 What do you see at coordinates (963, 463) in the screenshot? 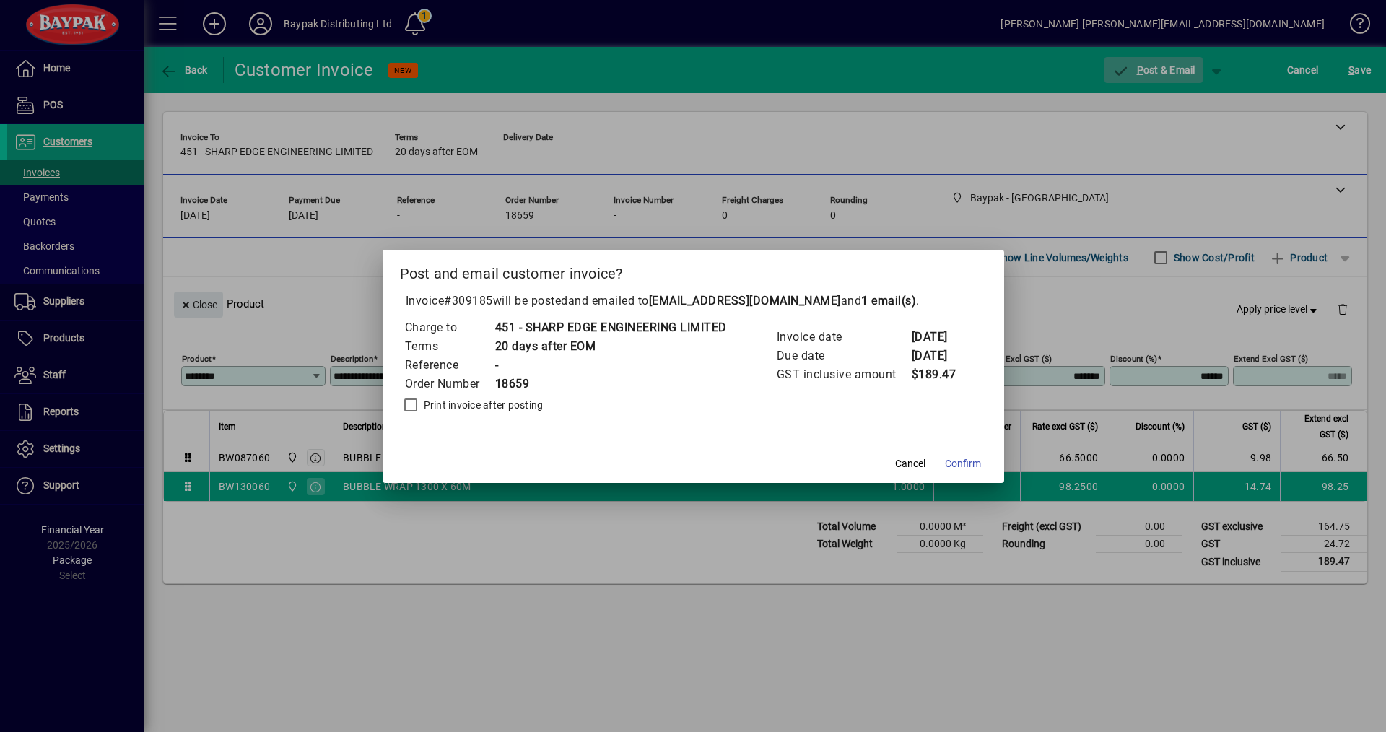
I see `span: Confirm` at bounding box center [963, 463].